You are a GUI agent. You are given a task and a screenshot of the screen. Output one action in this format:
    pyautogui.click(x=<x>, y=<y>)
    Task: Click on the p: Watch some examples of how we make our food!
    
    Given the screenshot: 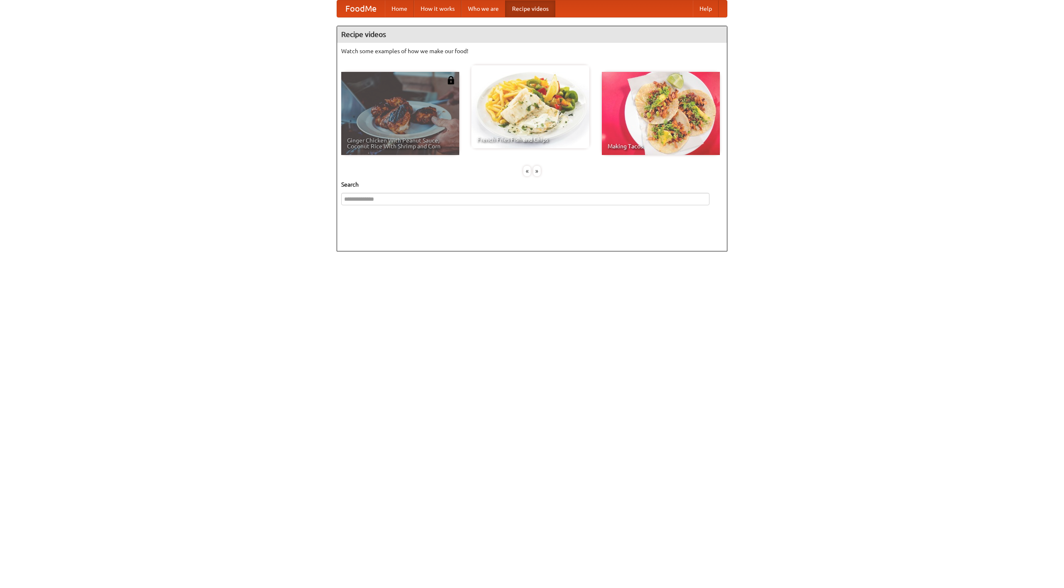 What is the action you would take?
    pyautogui.click(x=532, y=51)
    